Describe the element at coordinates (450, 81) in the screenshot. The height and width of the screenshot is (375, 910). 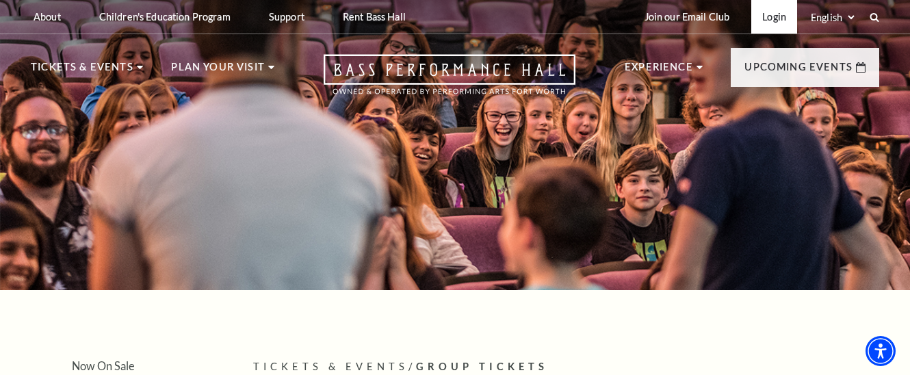
I see `a: Open this option` at that location.